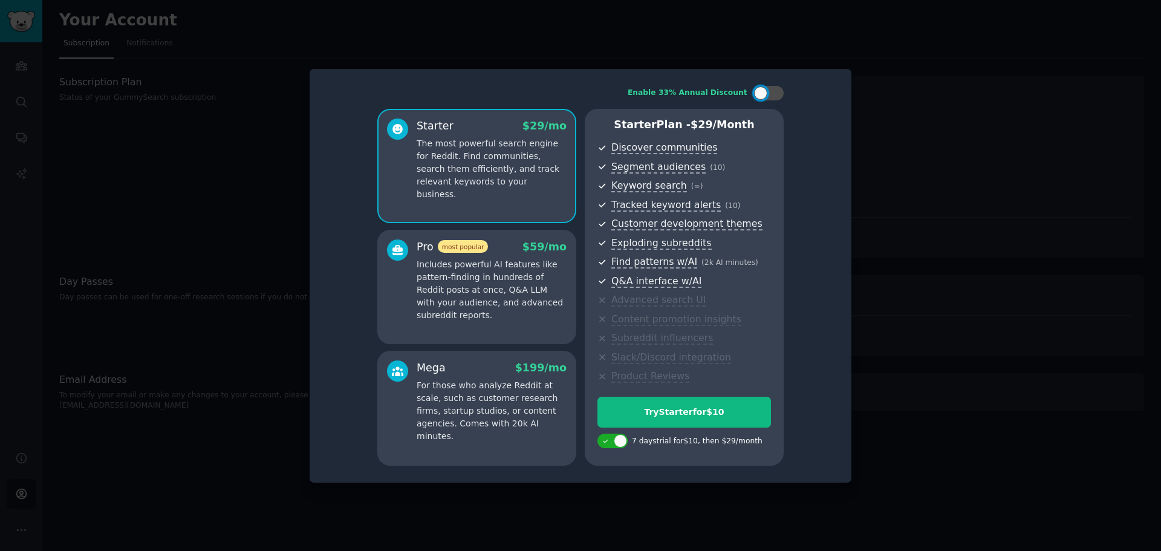 The width and height of the screenshot is (1161, 551). I want to click on span: $ 59 /mo, so click(544, 247).